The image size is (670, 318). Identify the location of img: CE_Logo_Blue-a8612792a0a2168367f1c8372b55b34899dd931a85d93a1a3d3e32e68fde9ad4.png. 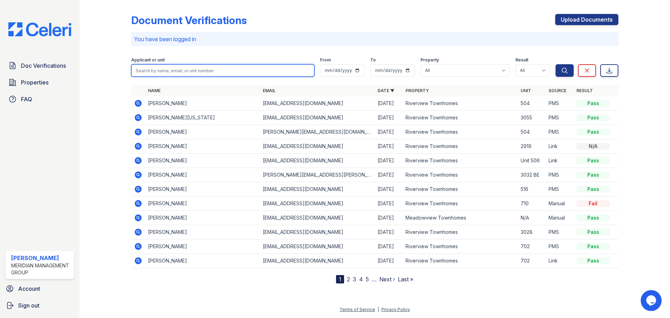
(40, 29).